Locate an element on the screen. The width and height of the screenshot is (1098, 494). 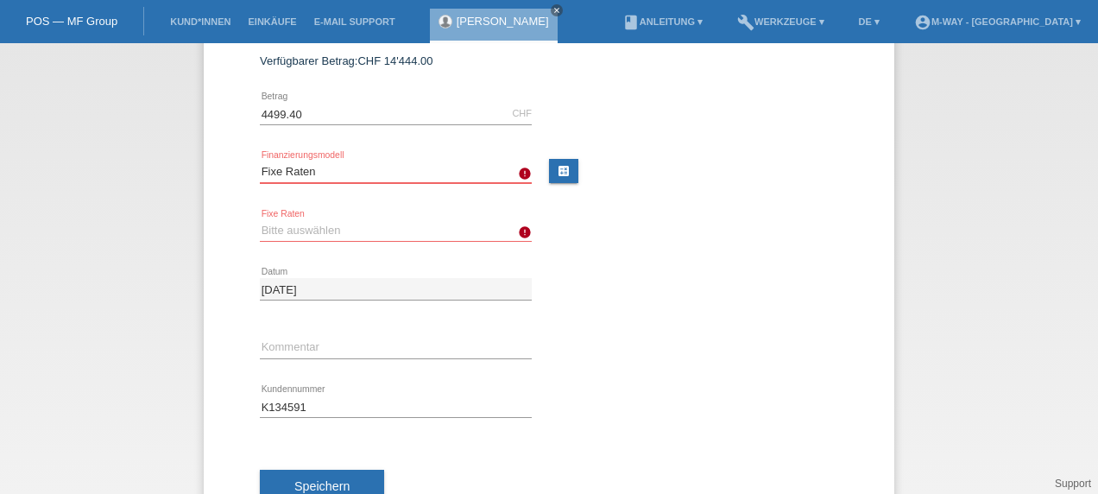
a: Support is located at coordinates (1072, 483).